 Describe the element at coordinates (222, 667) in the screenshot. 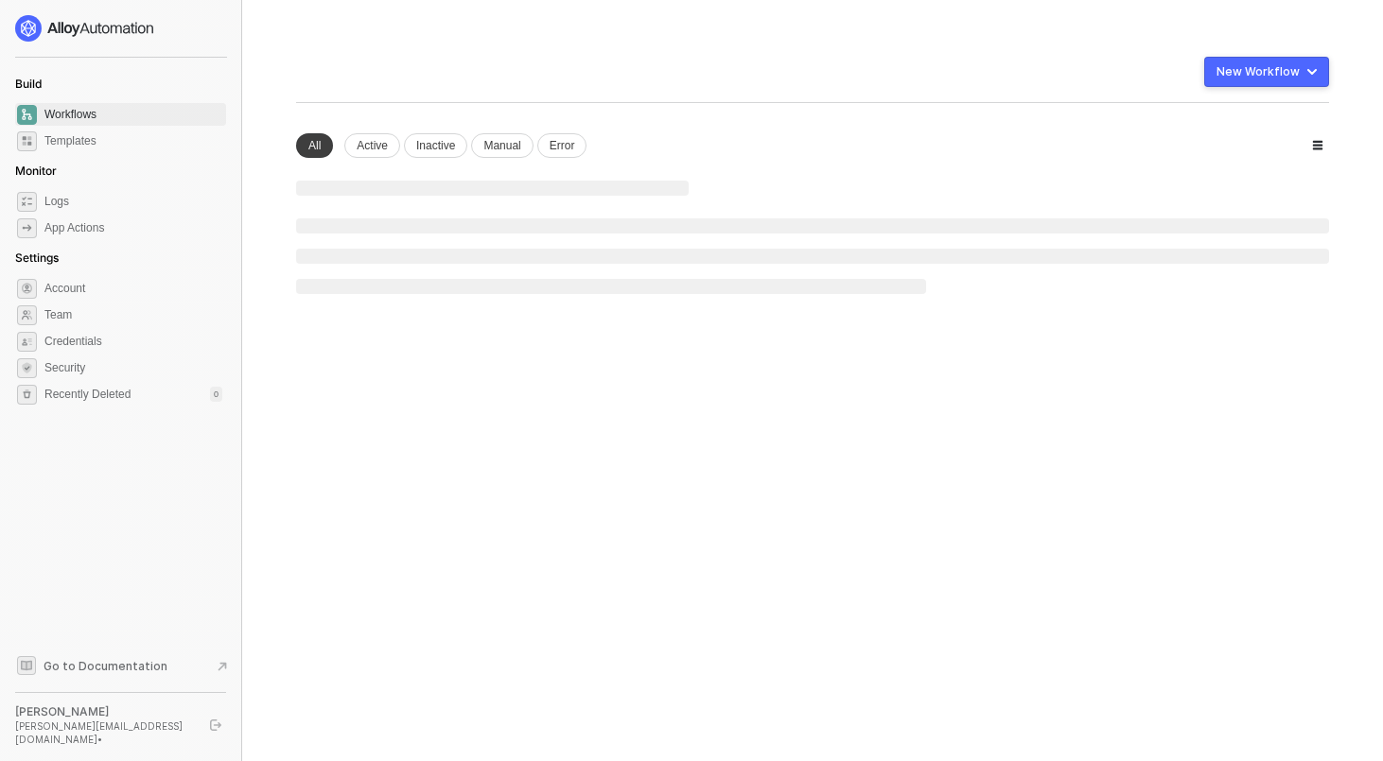

I see `span: document-arrow` at that location.